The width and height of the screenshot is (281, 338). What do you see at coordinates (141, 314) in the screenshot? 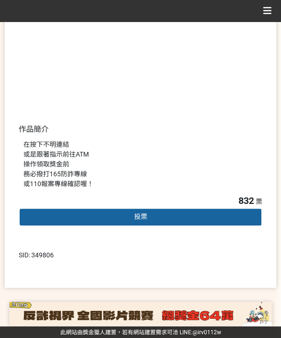
I see `img: d5dd58f8-aeb6-44fd-a984-c6eabd100919.png` at bounding box center [141, 314].